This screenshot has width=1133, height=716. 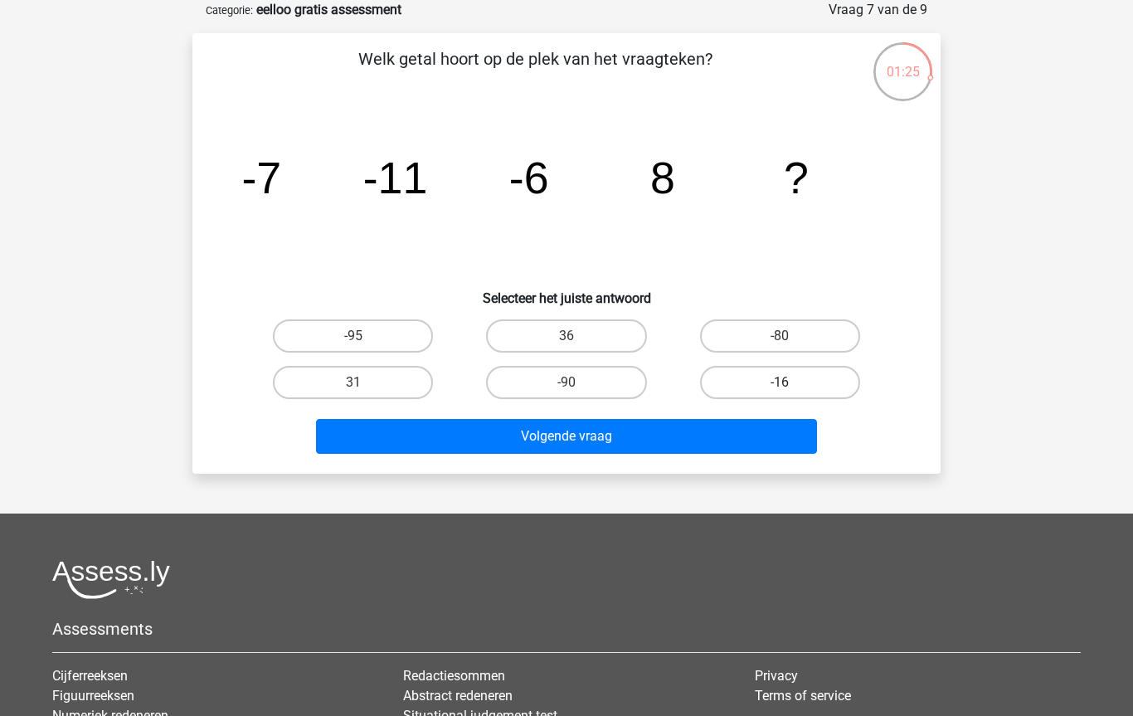 What do you see at coordinates (352, 336) in the screenshot?
I see `label: -95` at bounding box center [352, 336].